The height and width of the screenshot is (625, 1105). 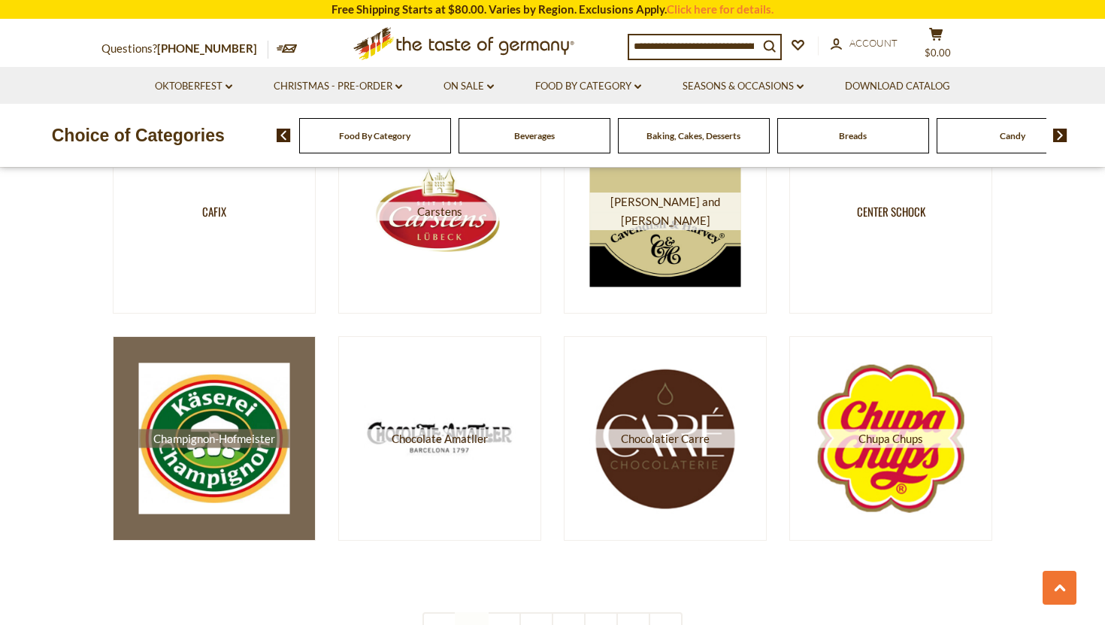 I want to click on a: On Sale, so click(x=468, y=86).